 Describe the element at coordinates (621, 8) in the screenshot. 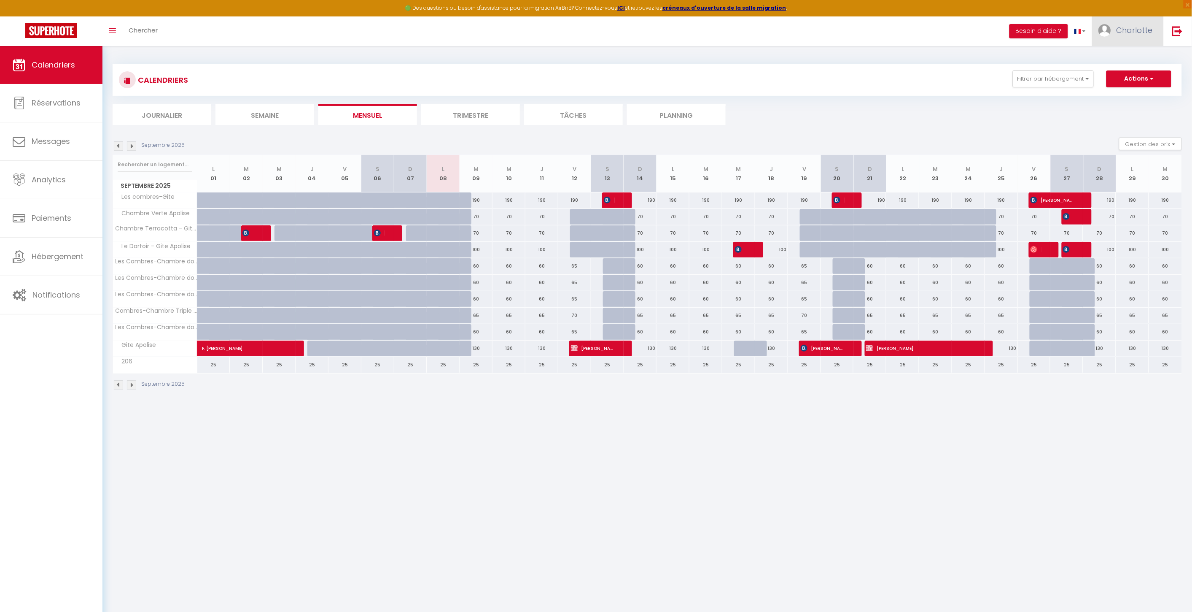

I see `strong: ICI` at that location.